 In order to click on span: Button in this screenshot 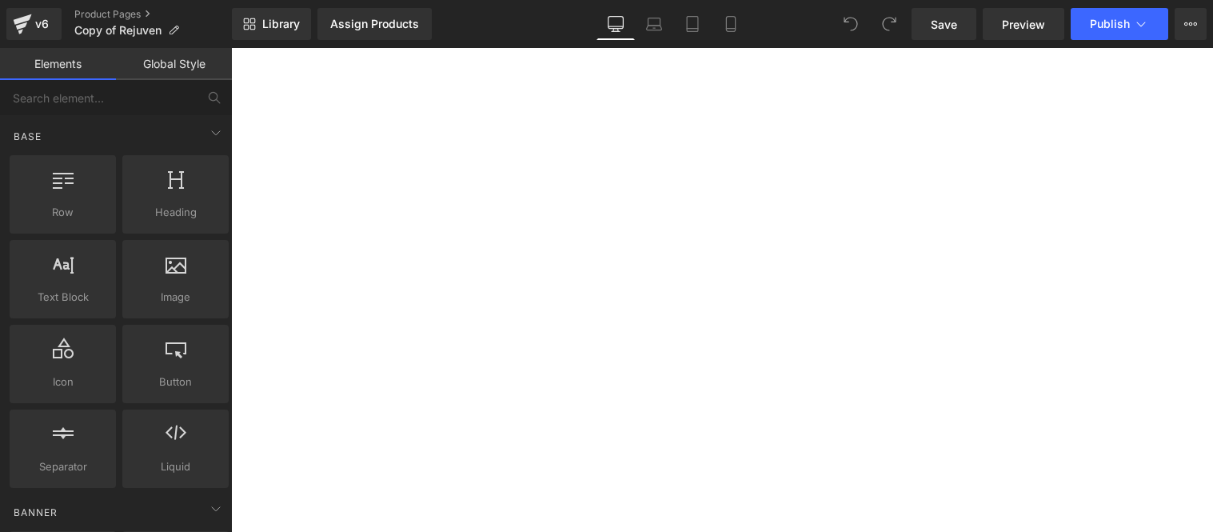, I will do `click(175, 381)`.